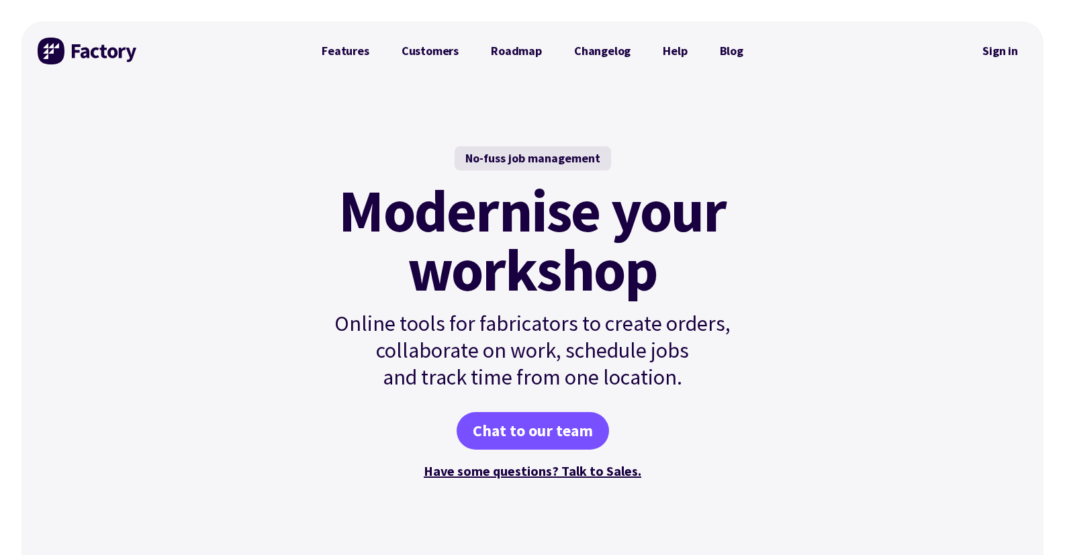 The height and width of the screenshot is (555, 1065). Describe the element at coordinates (88, 51) in the screenshot. I see `img: Factory` at that location.